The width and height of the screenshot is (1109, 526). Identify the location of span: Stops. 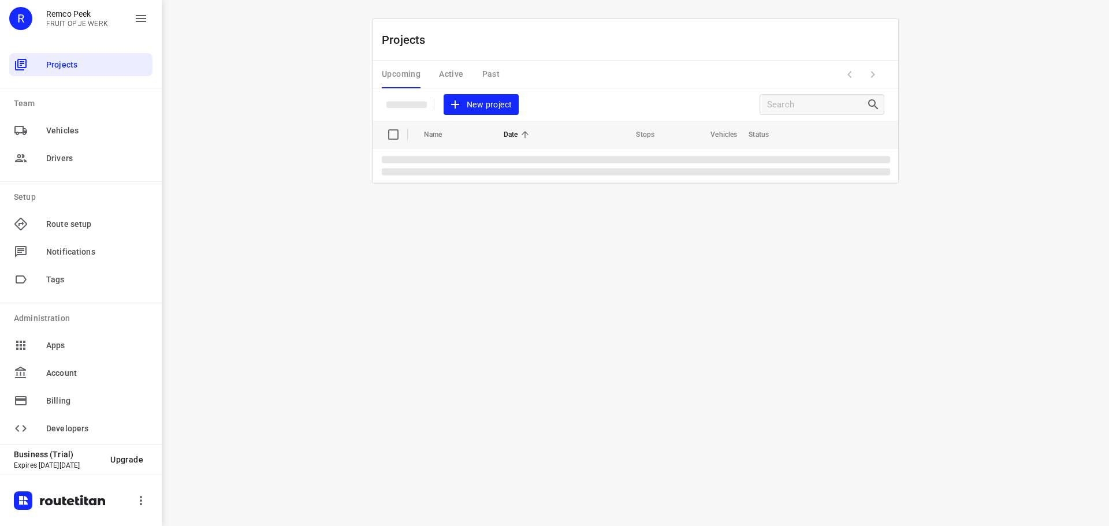
(637, 135).